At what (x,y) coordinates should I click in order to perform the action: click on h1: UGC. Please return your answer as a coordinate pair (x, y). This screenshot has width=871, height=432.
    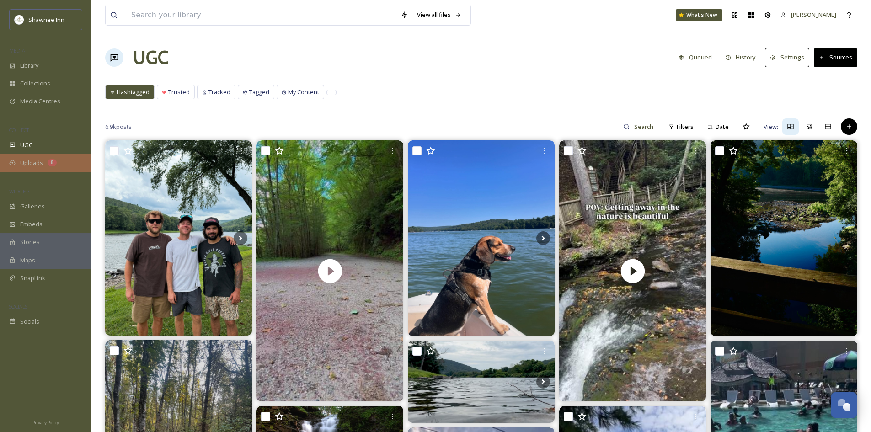
    Looking at the image, I should click on (150, 58).